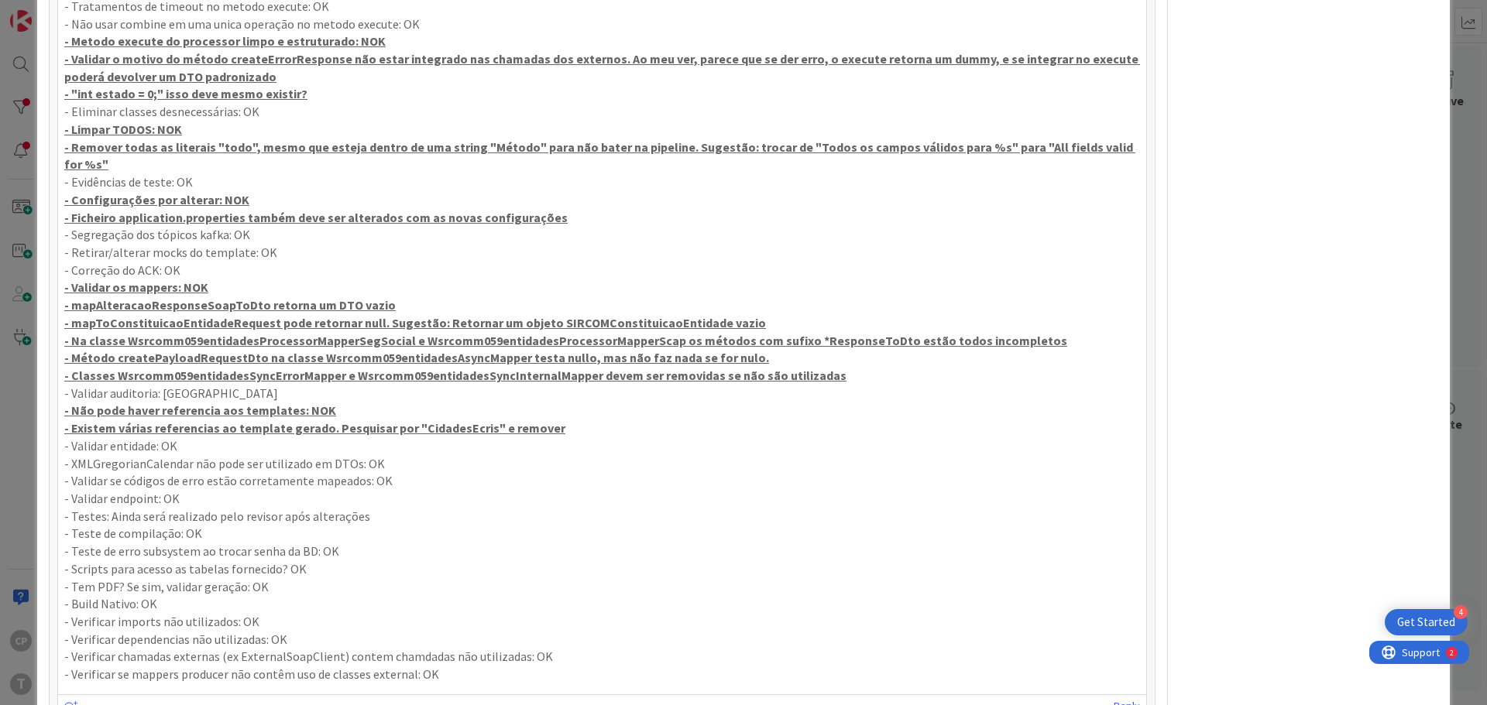 This screenshot has width=1487, height=705. What do you see at coordinates (602, 464) in the screenshot?
I see `p: - XMLGregorianCalendar não pode ser utilizado em DTOs: OK` at bounding box center [602, 464].